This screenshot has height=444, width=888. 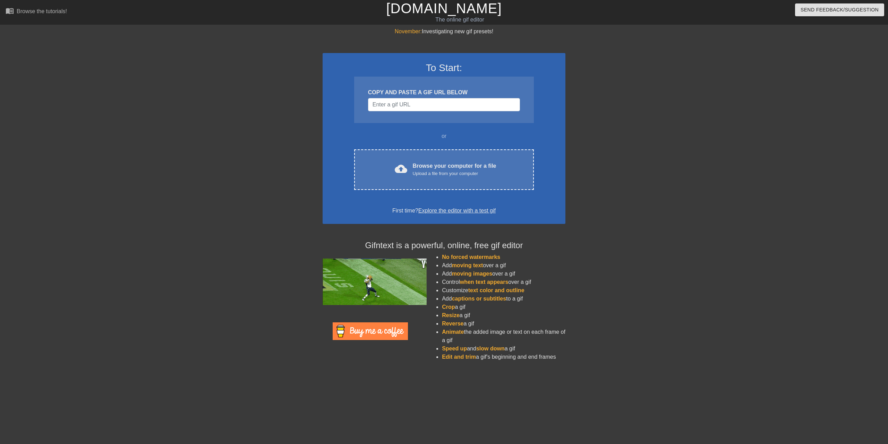 I want to click on img: football_small.gif, so click(x=374, y=282).